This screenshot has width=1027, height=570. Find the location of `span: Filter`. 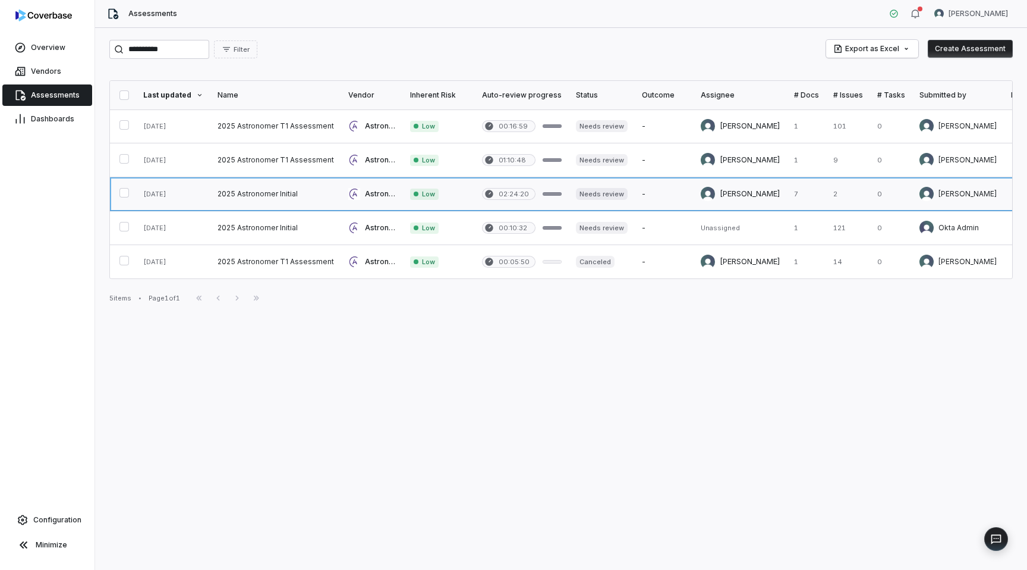

span: Filter is located at coordinates (241, 49).